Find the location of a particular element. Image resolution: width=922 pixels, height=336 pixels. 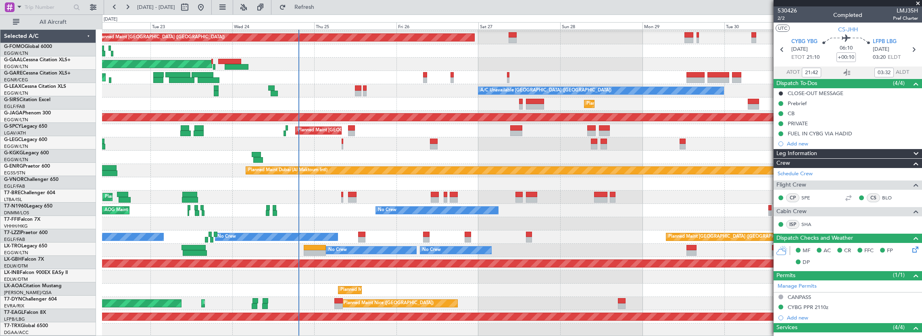

span: T7-FFI is located at coordinates (11, 220).